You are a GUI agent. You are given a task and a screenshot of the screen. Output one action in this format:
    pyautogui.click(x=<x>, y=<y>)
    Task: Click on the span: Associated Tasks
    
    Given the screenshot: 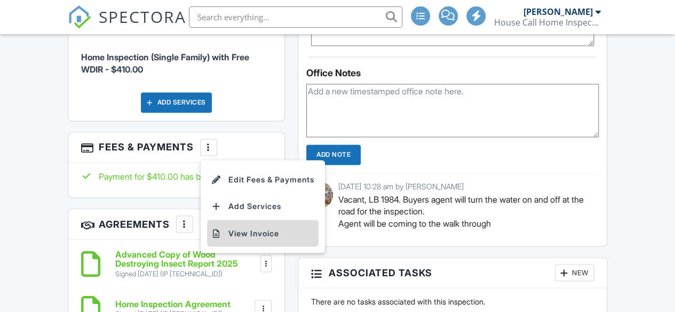 What is the action you would take?
    pyautogui.click(x=381, y=272)
    